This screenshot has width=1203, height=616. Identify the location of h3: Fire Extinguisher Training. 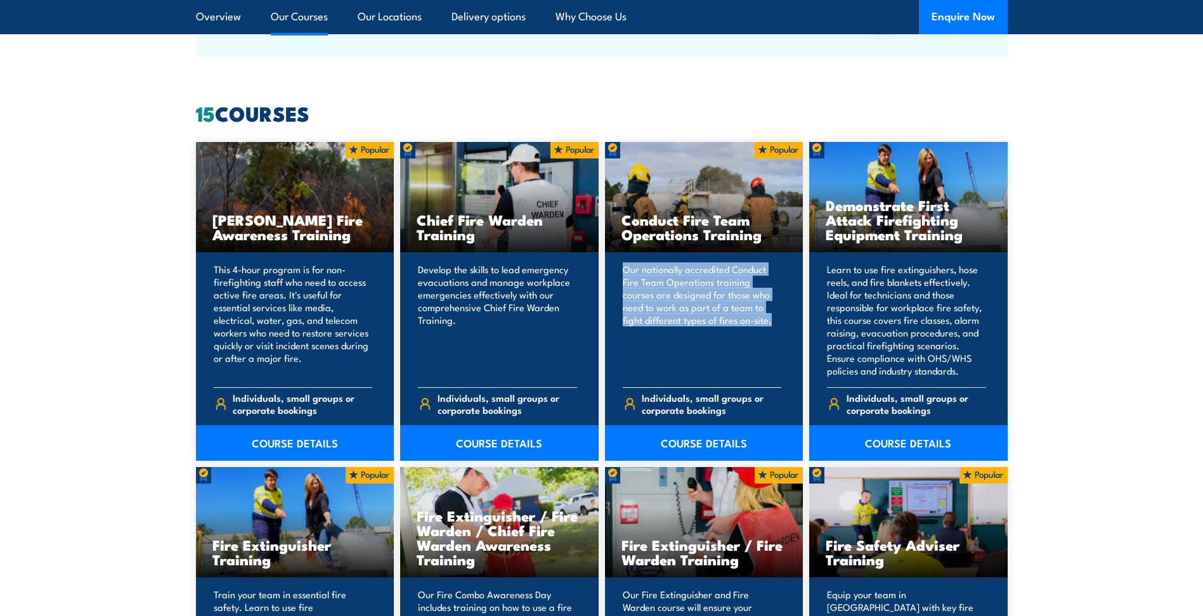
(295, 552).